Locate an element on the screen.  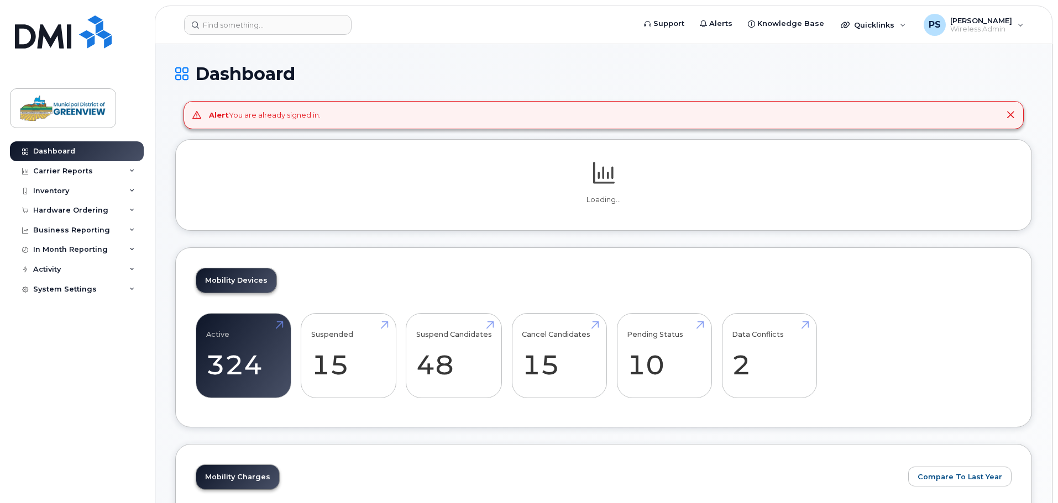
a: Cancel Candidates 15 is located at coordinates (559, 356).